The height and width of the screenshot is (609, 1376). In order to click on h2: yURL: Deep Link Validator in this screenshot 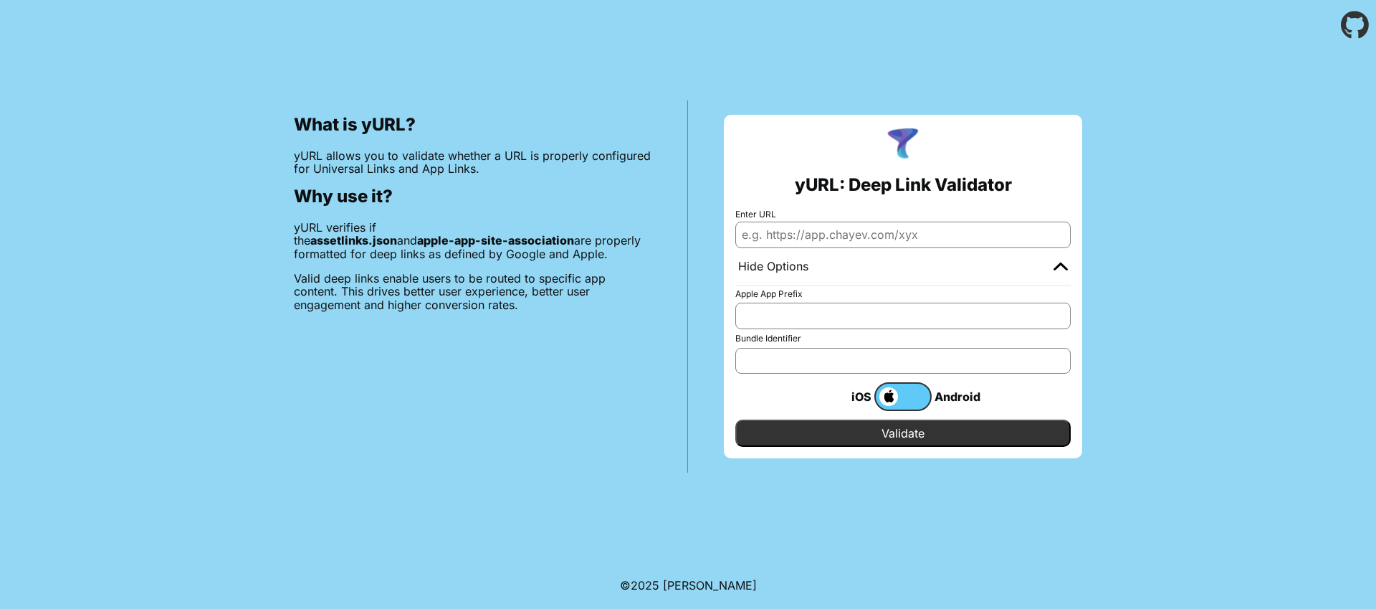, I will do `click(903, 185)`.